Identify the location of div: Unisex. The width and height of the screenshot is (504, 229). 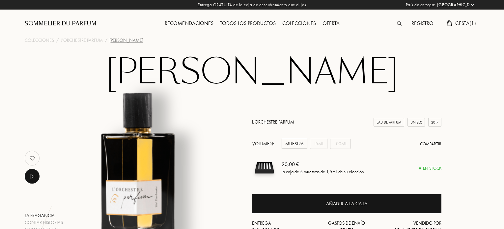
(416, 122).